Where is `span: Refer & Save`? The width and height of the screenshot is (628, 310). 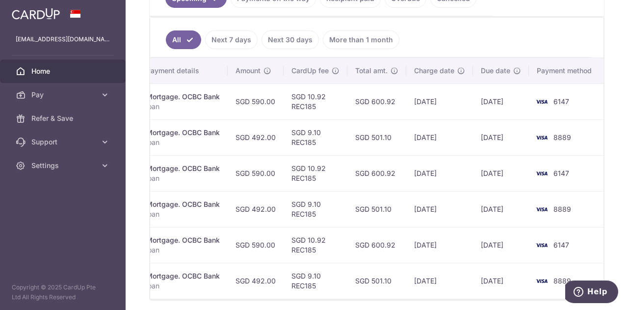 span: Refer & Save is located at coordinates (64, 118).